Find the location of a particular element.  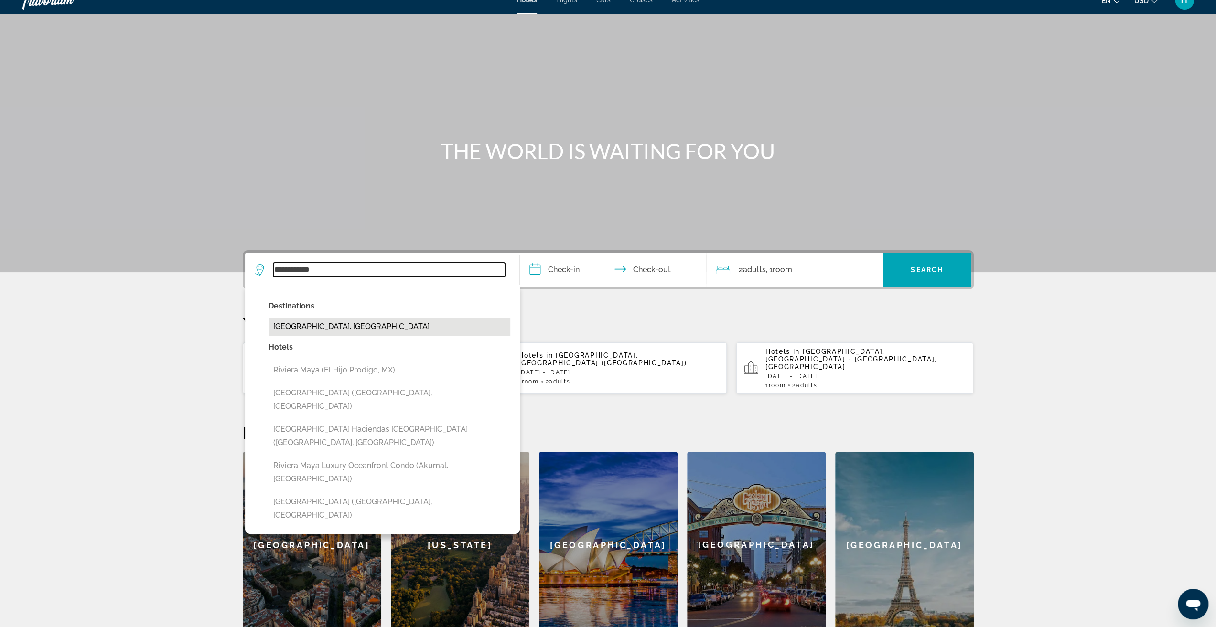

p: Your Recent Searches is located at coordinates (608, 323).